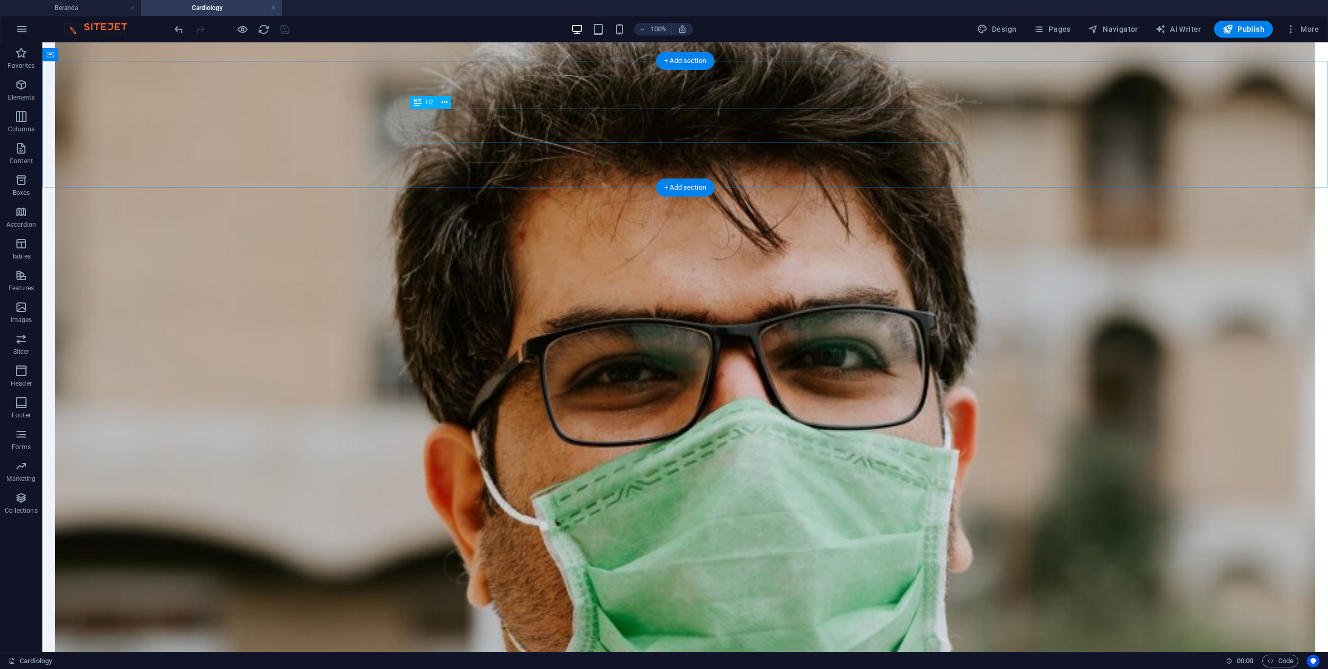 This screenshot has width=1328, height=669. I want to click on p: Collections, so click(21, 511).